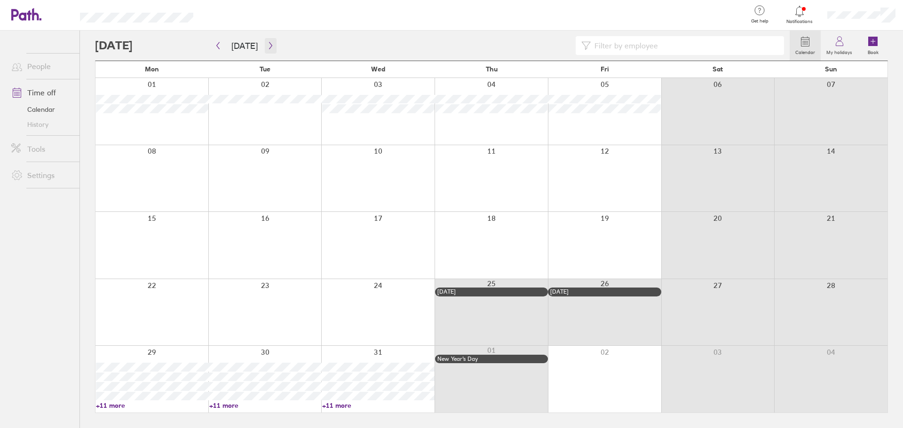 This screenshot has height=428, width=903. What do you see at coordinates (800, 15) in the screenshot?
I see `a: Notifications` at bounding box center [800, 15].